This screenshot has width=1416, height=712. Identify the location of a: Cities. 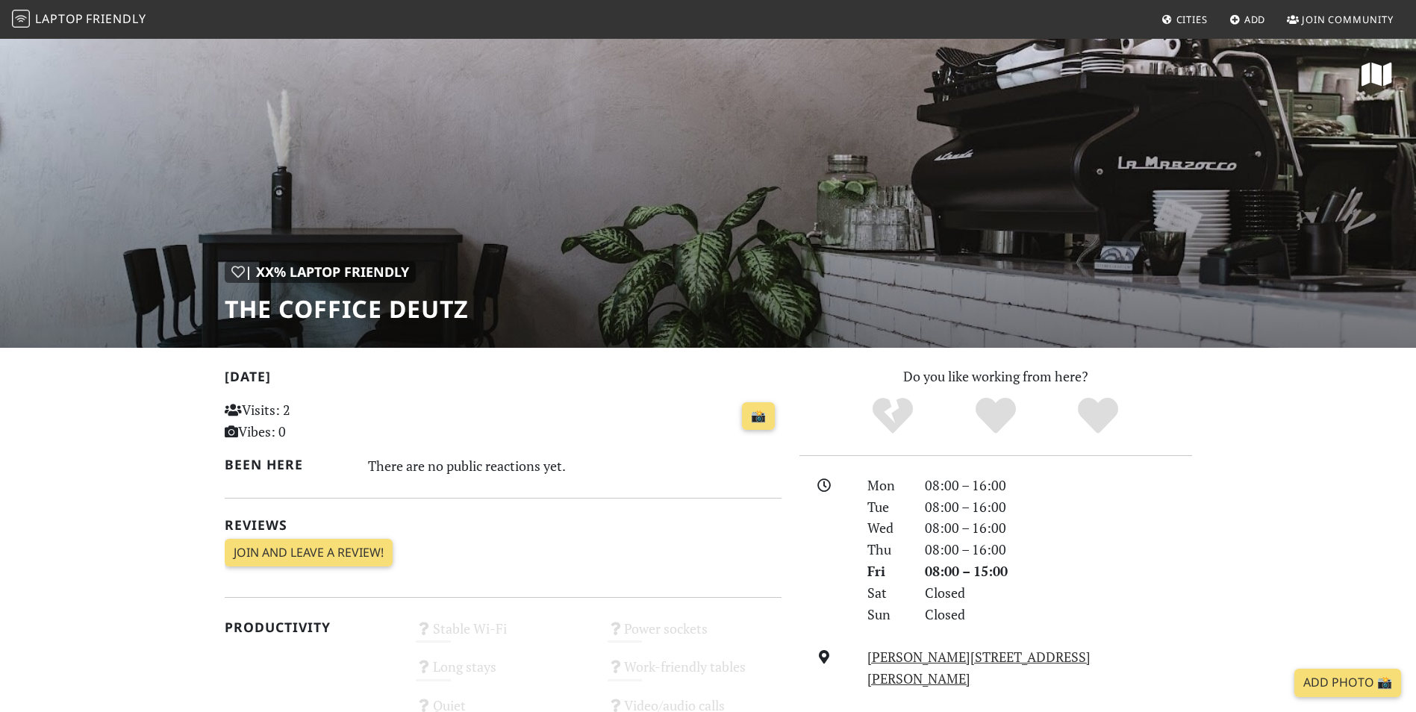
(1185, 19).